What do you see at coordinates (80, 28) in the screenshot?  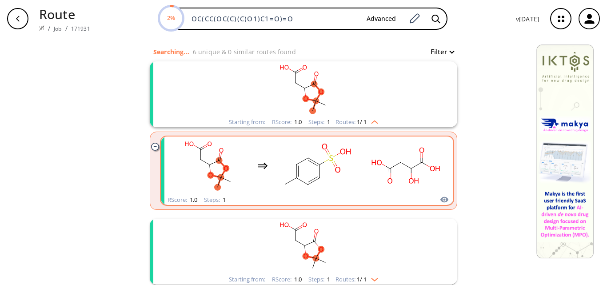 I see `a: 171931` at bounding box center [80, 28].